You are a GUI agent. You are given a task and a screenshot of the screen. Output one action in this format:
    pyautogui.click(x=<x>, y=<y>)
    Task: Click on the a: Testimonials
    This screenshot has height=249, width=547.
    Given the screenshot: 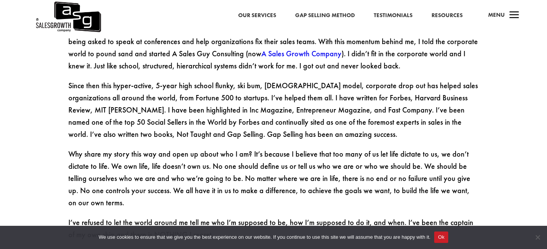 What is the action you would take?
    pyautogui.click(x=393, y=16)
    